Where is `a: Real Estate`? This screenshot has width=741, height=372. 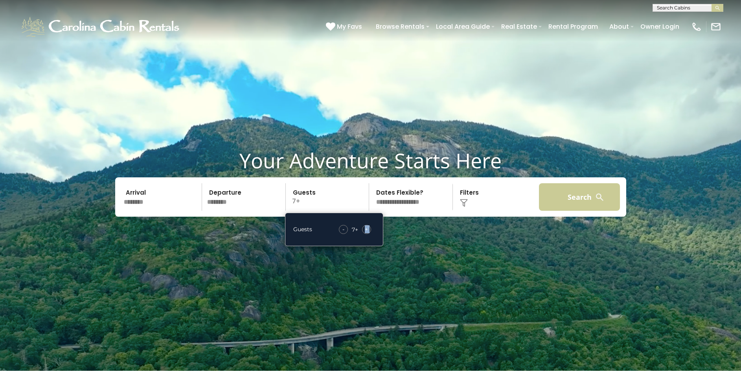
a: Real Estate is located at coordinates (519, 26).